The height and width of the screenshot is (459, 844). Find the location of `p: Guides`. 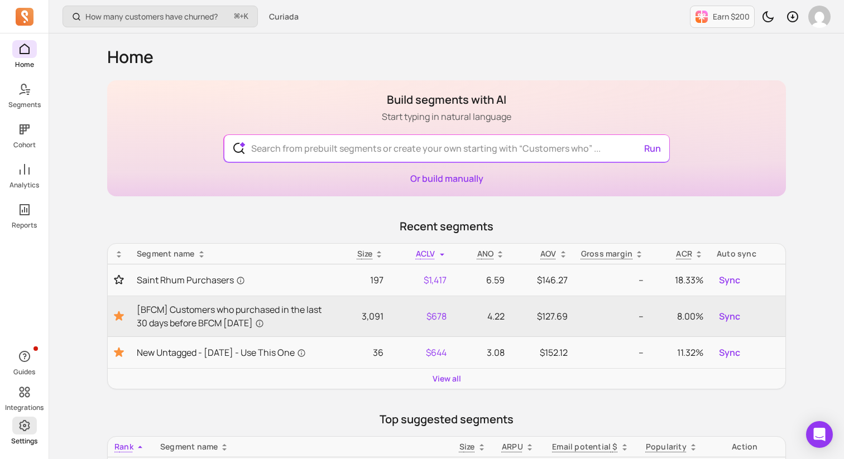

p: Guides is located at coordinates (24, 372).